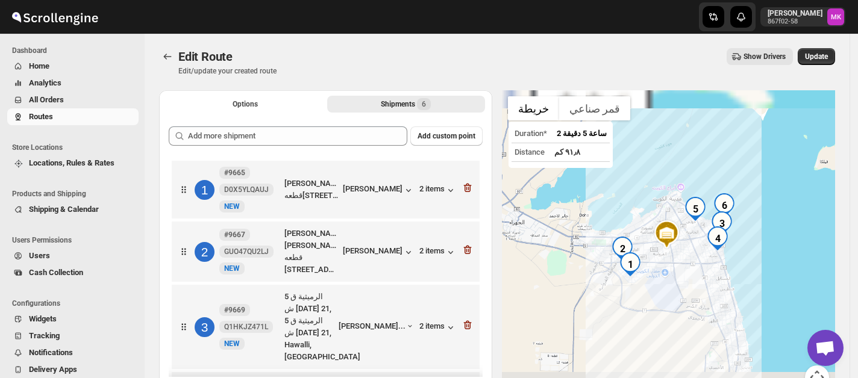  I want to click on span: Show Drivers, so click(764, 57).